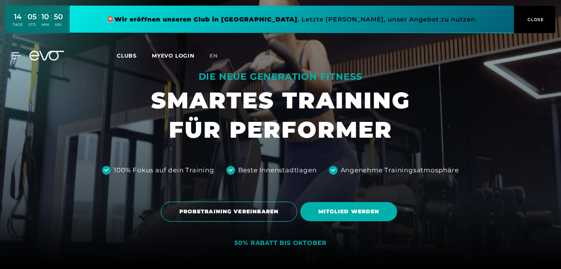 The height and width of the screenshot is (269, 561). I want to click on div: 14, so click(18, 17).